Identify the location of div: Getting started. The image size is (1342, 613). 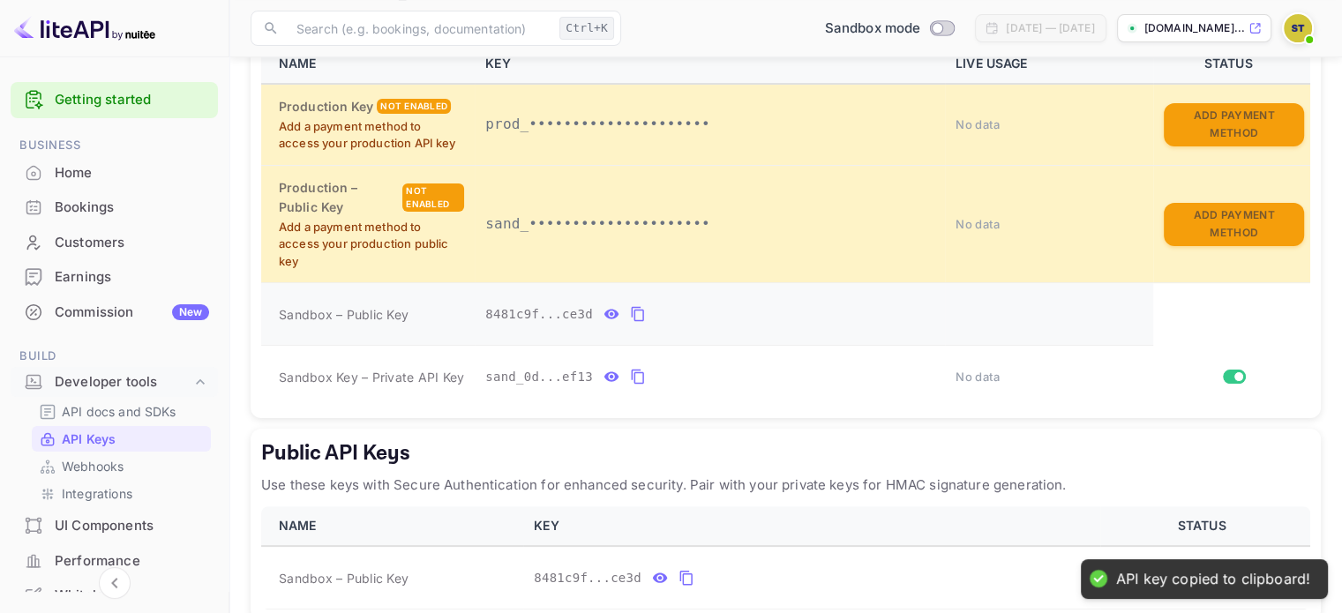
(114, 100).